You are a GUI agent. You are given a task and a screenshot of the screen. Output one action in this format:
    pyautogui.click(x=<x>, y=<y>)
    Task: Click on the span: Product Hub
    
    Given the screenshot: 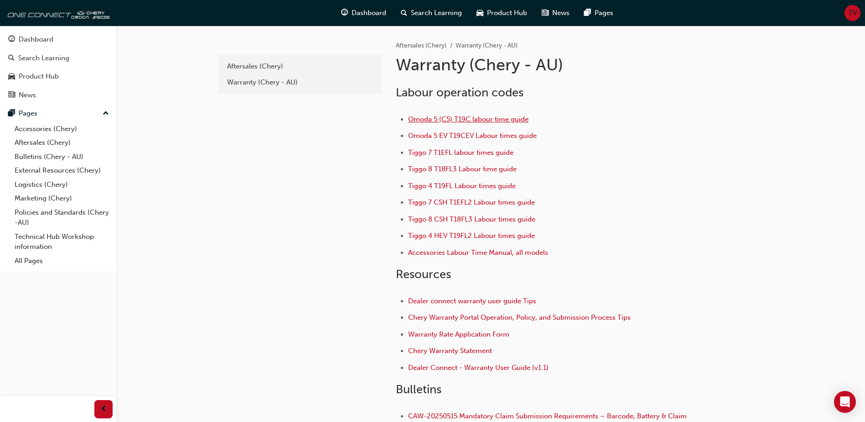 What is the action you would take?
    pyautogui.click(x=507, y=13)
    